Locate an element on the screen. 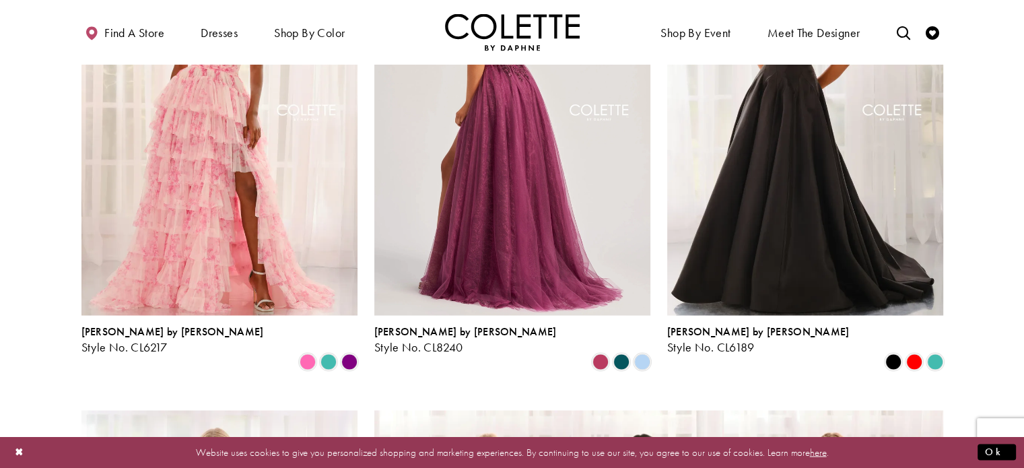  i: Berry is located at coordinates (601, 362).